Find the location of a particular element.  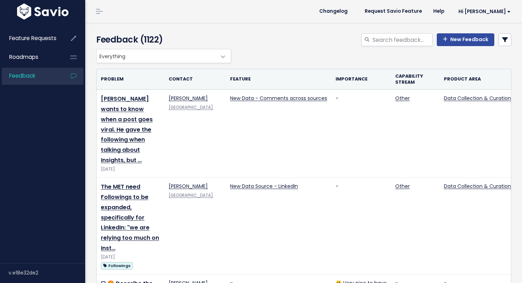

span: Feature Requests is located at coordinates (33, 38).